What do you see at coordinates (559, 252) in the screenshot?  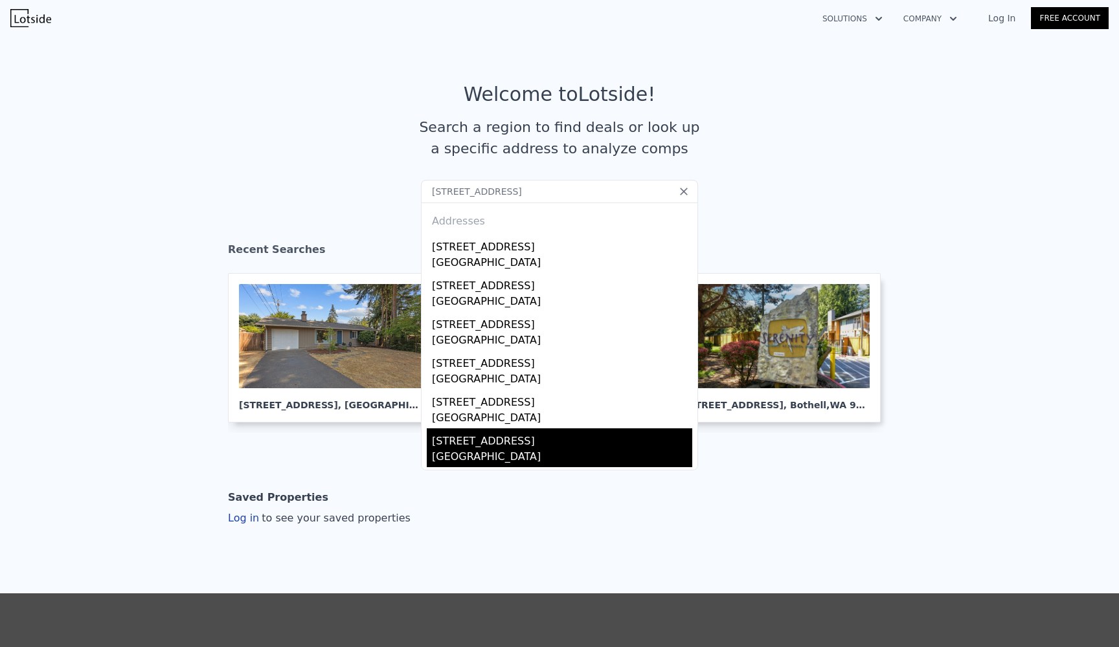 I see `div: Recent Searches` at bounding box center [559, 252].